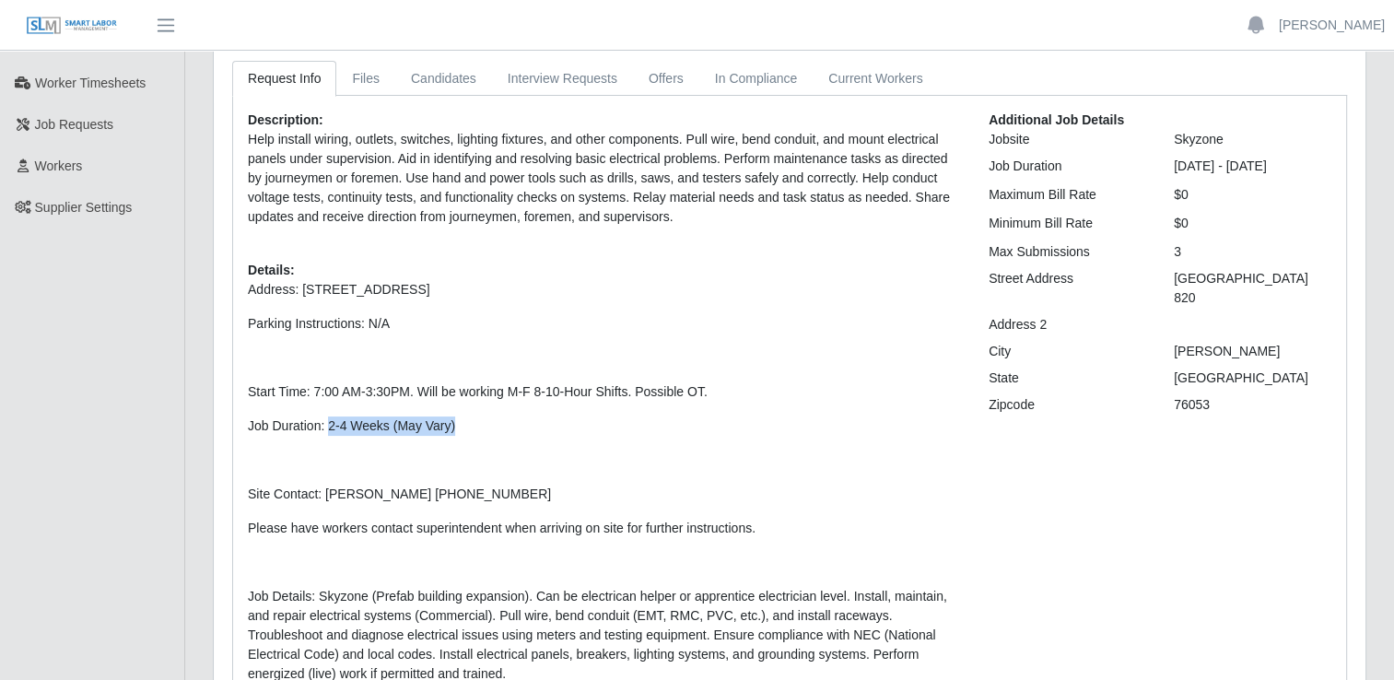  What do you see at coordinates (1067, 405) in the screenshot?
I see `div: Zipcode` at bounding box center [1067, 405].